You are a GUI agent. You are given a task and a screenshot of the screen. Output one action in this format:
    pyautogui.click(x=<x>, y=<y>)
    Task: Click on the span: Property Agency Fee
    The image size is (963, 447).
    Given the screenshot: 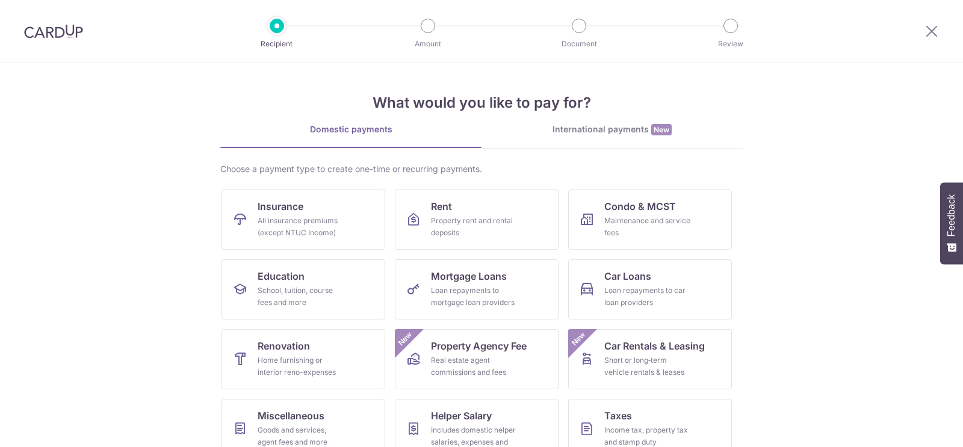 What is the action you would take?
    pyautogui.click(x=478, y=346)
    